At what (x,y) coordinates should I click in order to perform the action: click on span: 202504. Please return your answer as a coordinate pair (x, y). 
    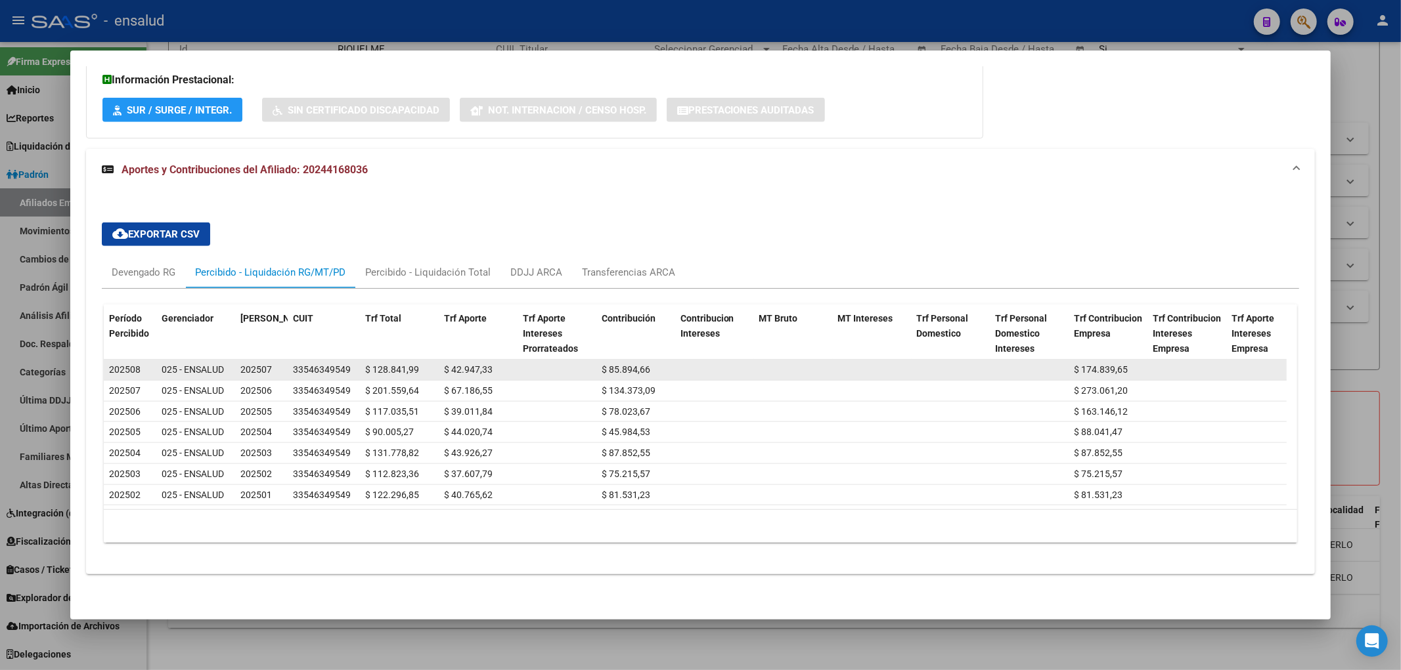
    Looking at the image, I should click on (256, 432).